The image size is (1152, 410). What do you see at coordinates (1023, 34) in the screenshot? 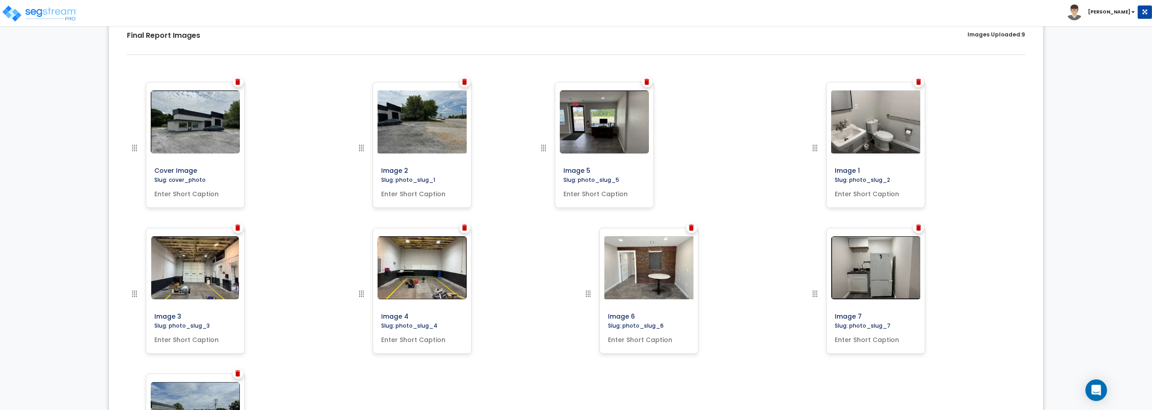
I see `span: 9` at bounding box center [1023, 34].